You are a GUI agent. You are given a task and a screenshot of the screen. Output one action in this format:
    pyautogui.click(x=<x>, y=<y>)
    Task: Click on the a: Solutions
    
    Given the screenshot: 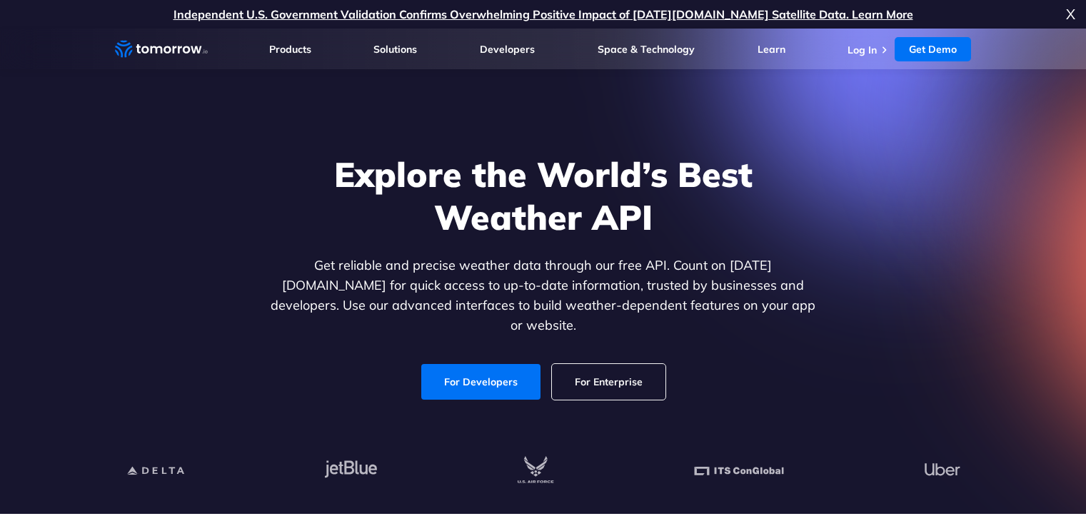 What is the action you would take?
    pyautogui.click(x=395, y=49)
    